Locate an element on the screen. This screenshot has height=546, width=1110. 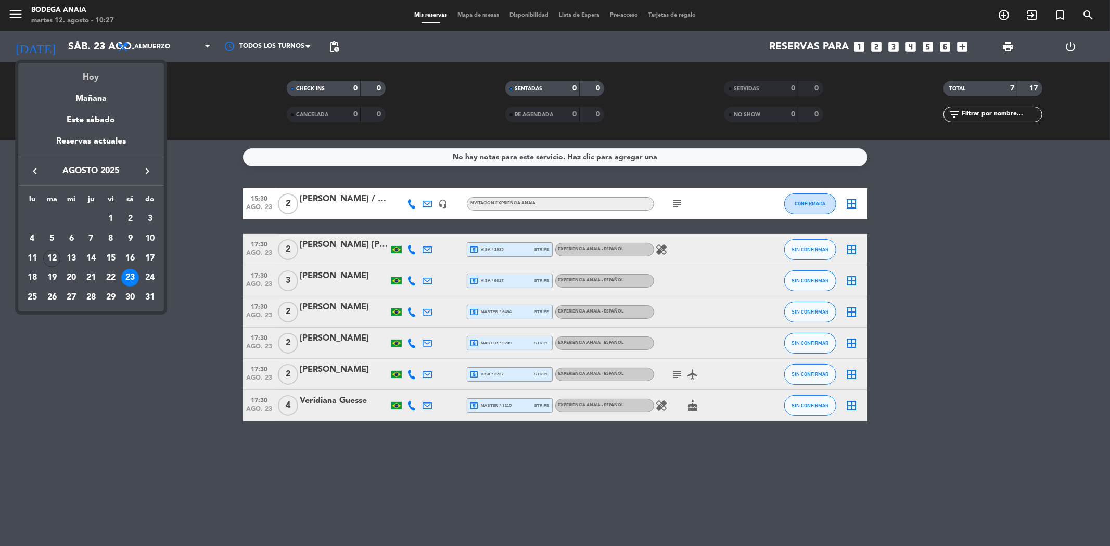
td: 3 de agosto de 2025 is located at coordinates (150, 220).